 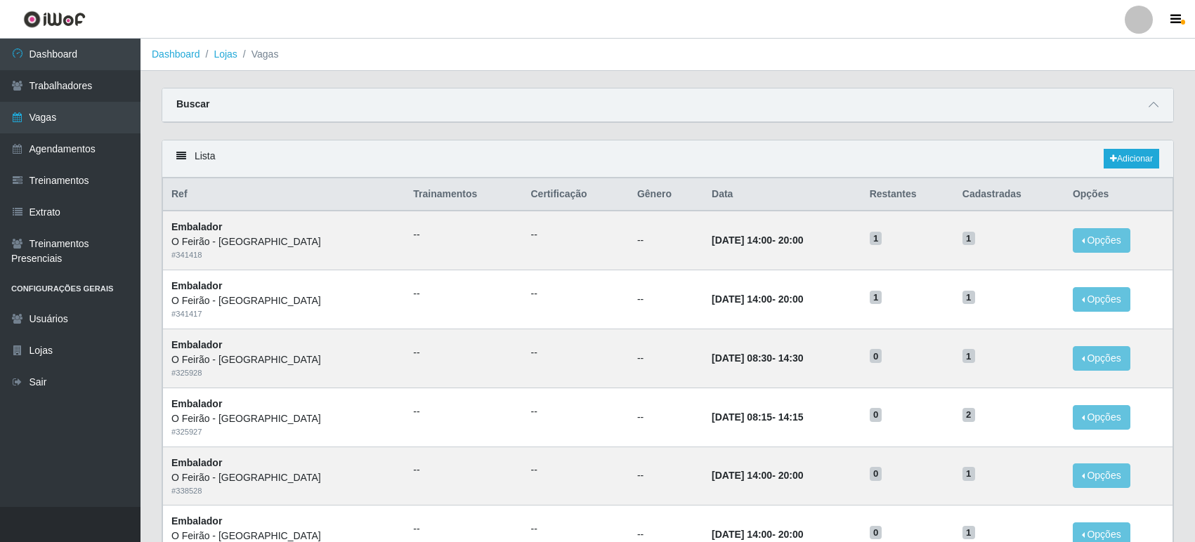 What do you see at coordinates (666, 195) in the screenshot?
I see `th: Gênero` at bounding box center [666, 195].